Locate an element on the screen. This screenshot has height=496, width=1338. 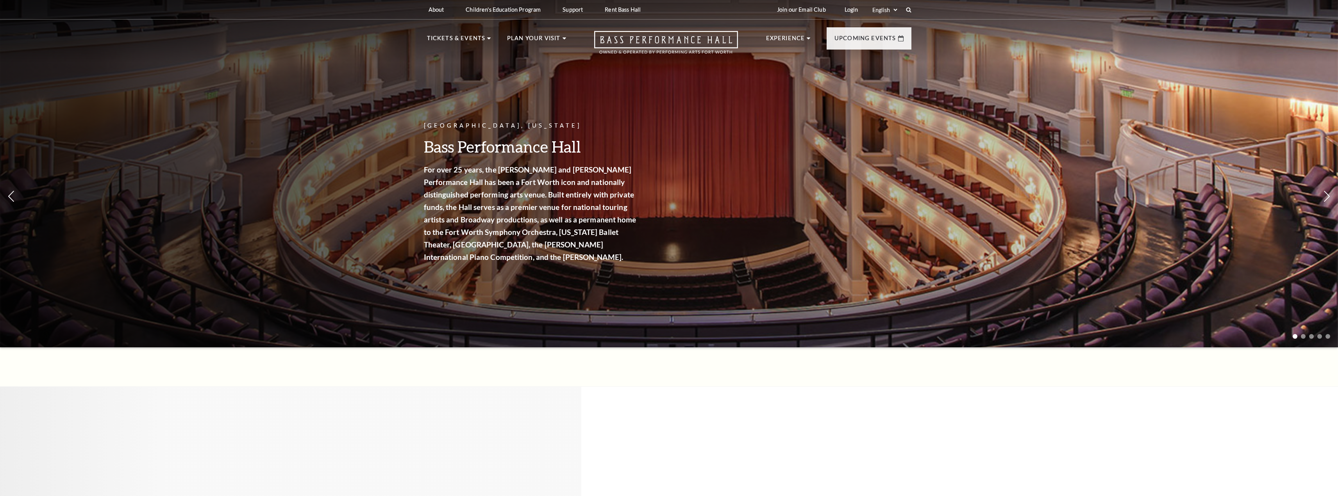
p: Experience is located at coordinates (786, 41).